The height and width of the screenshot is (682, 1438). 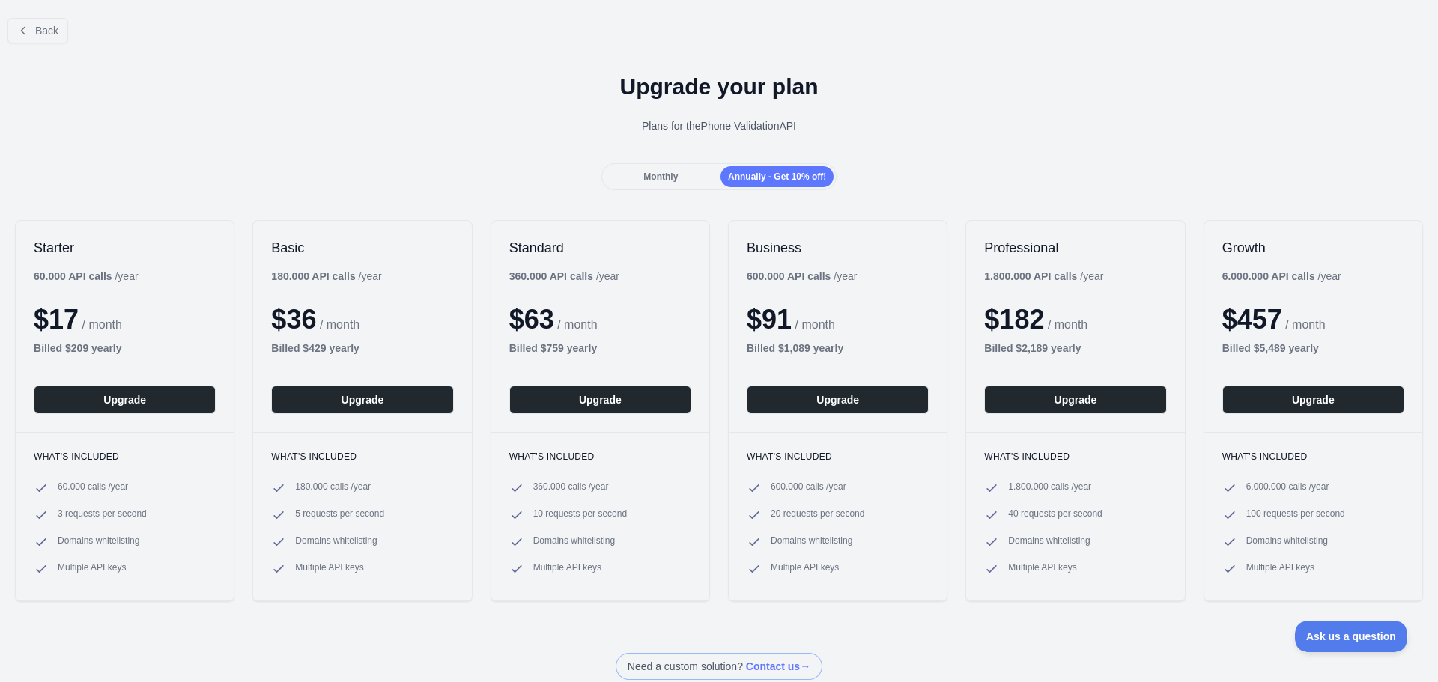 I want to click on b: 1.800.000 API calls, so click(x=1031, y=276).